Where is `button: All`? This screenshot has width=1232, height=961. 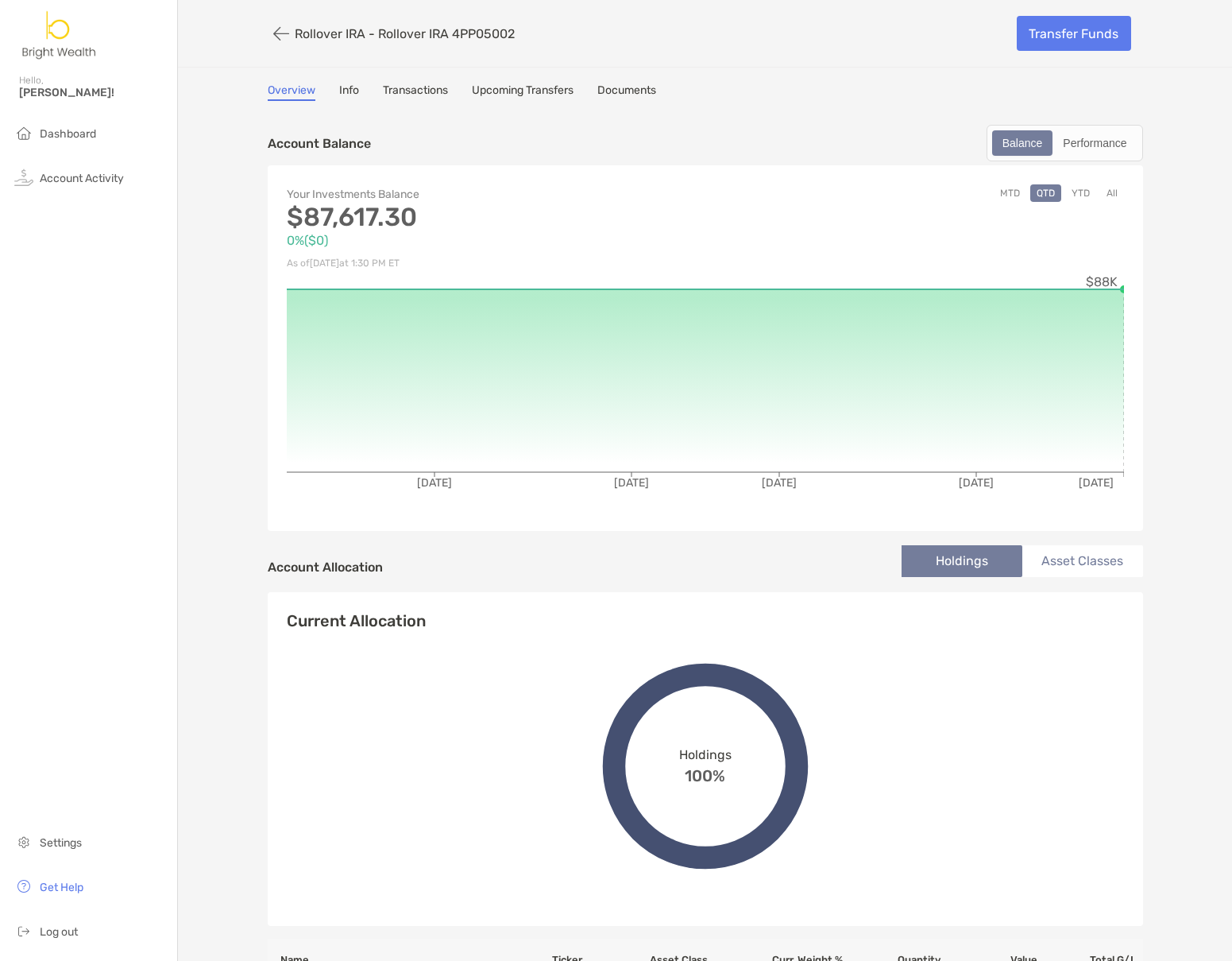
button: All is located at coordinates (1113, 194).